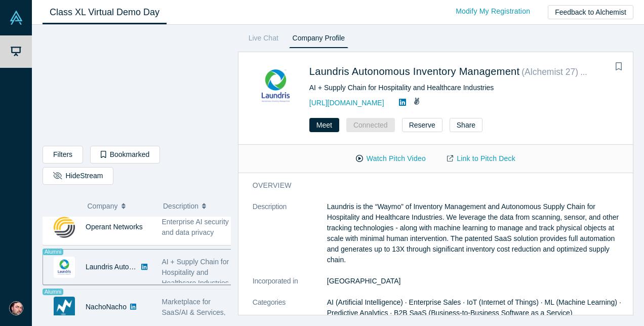 This screenshot has width=644, height=326. Describe the element at coordinates (466, 125) in the screenshot. I see `button: Share` at that location.